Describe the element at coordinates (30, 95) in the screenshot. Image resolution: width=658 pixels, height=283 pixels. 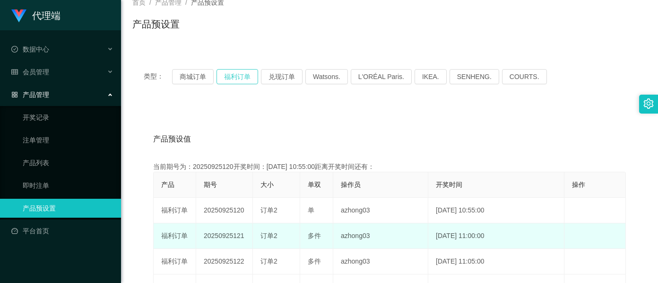
I see `span: 产品管理` at that location.